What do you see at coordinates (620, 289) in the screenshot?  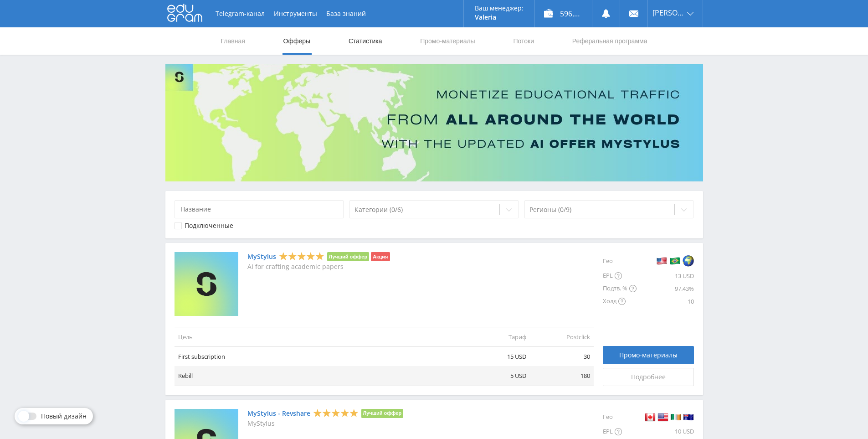 I see `div: Подтв. %` at bounding box center [620, 289].